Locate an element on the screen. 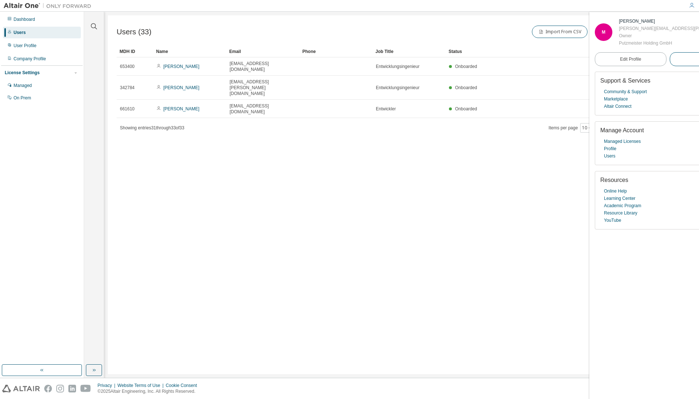 Image resolution: width=699 pixels, height=399 pixels. div: Job Title is located at coordinates (409, 52).